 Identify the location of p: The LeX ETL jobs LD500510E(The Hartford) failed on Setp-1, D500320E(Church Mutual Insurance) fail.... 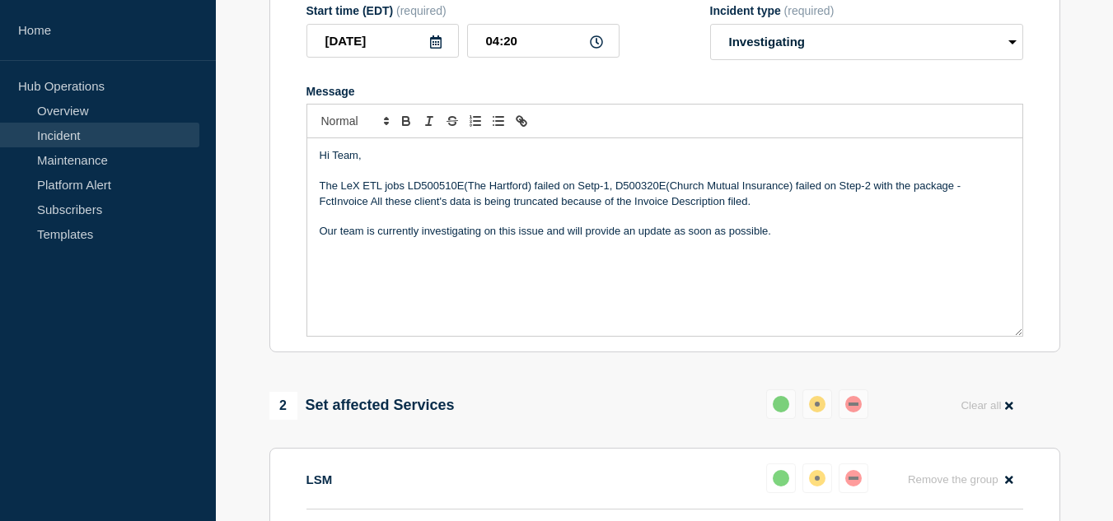
(665, 194).